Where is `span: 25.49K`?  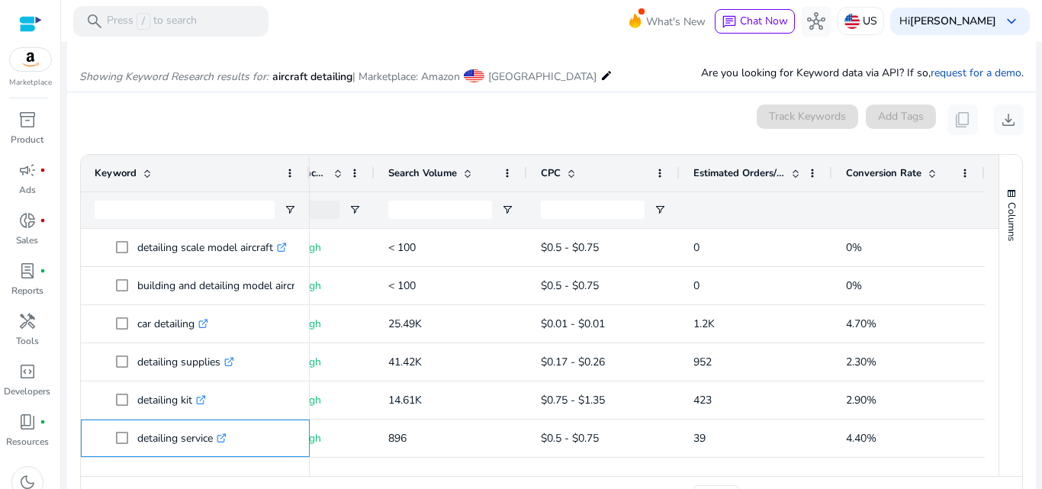 span: 25.49K is located at coordinates (405, 323).